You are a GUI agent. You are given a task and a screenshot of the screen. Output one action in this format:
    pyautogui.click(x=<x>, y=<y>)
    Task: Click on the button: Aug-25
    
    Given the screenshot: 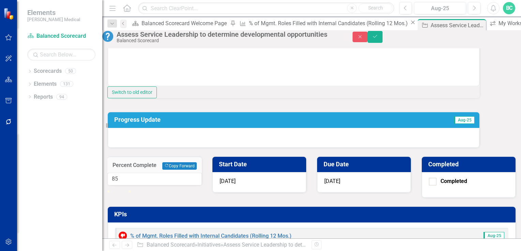 What is the action you would take?
    pyautogui.click(x=440, y=8)
    